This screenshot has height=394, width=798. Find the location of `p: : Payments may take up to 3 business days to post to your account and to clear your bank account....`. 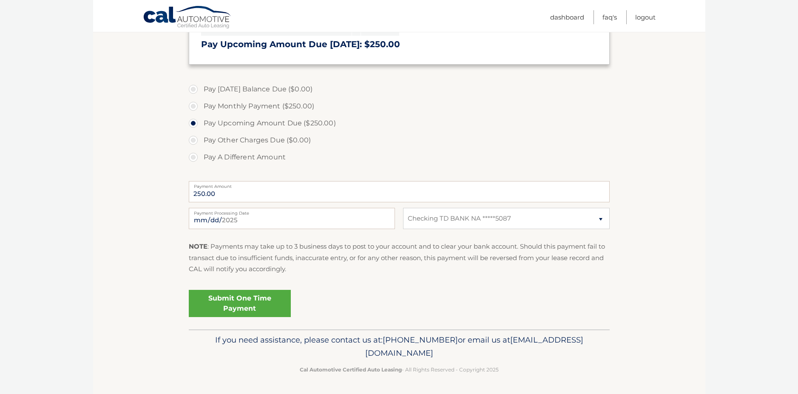

p: : Payments may take up to 3 business days to post to your account and to clear your bank account.... is located at coordinates (399, 258).